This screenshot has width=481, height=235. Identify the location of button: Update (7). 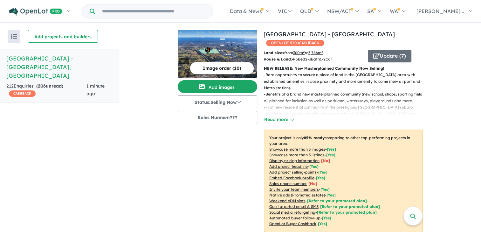
(390, 56).